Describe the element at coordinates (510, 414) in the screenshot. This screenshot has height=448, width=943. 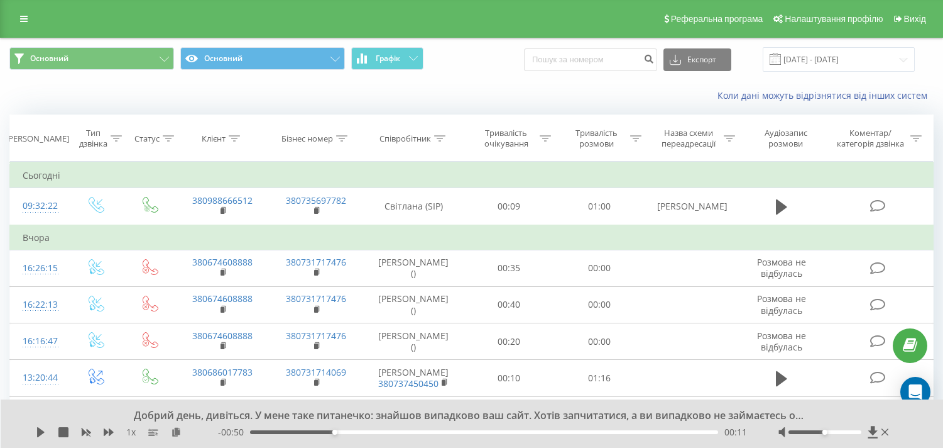
I see `td: 00:16` at that location.